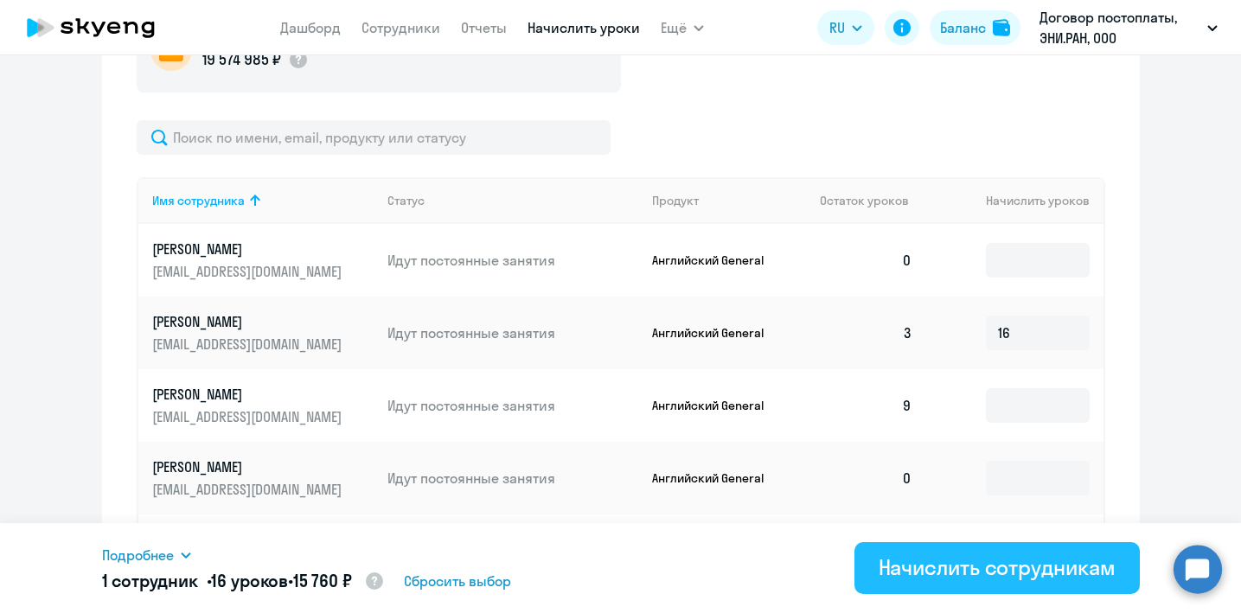  What do you see at coordinates (962, 28) in the screenshot?
I see `div: Баланс` at bounding box center [962, 28].